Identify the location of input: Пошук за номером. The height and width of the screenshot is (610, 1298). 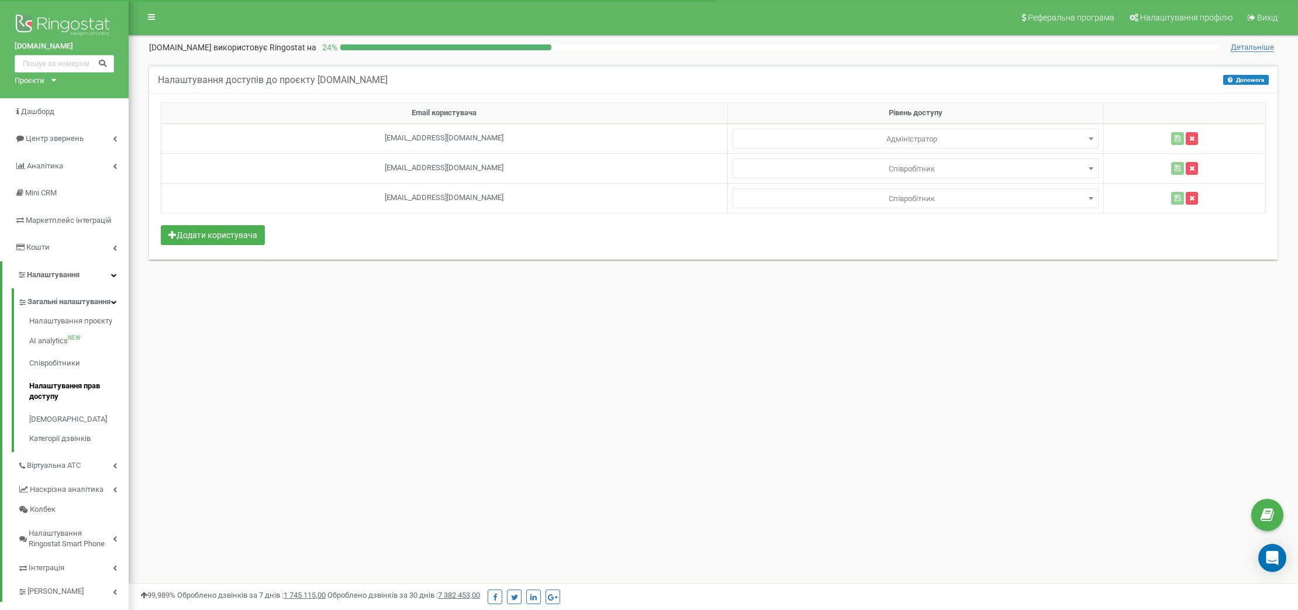
(64, 64).